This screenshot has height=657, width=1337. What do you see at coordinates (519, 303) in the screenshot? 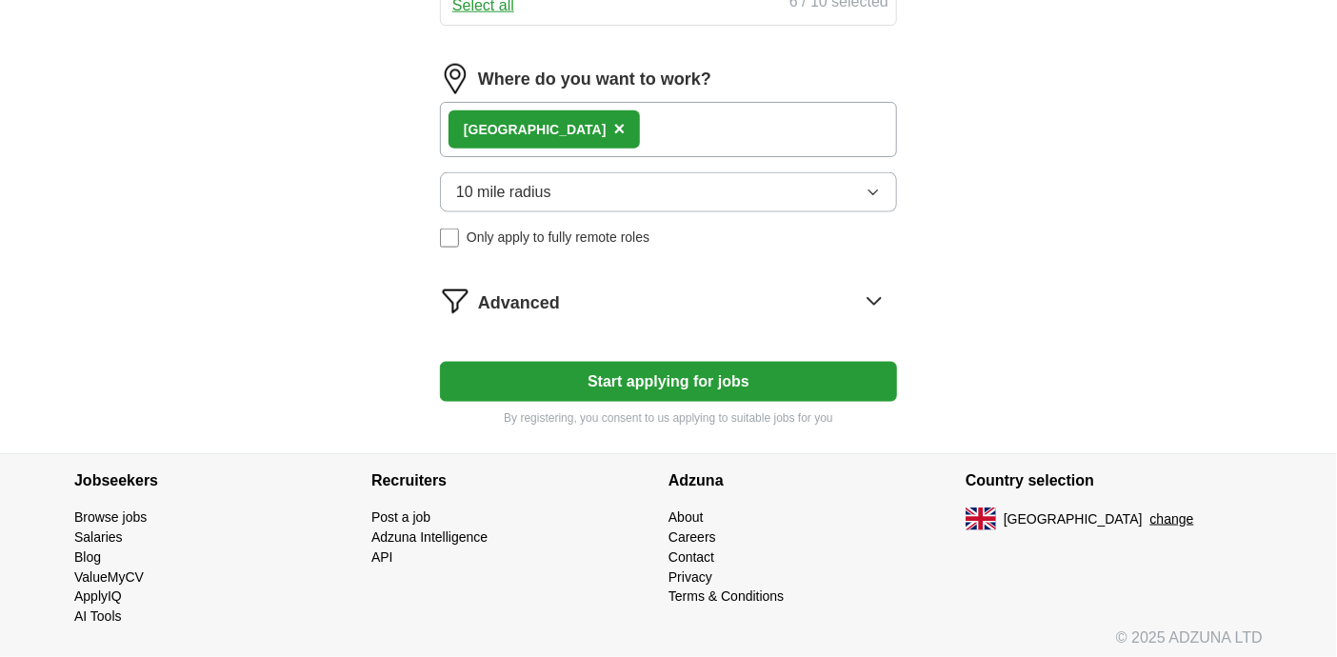
I see `span: Advanced` at bounding box center [519, 303].